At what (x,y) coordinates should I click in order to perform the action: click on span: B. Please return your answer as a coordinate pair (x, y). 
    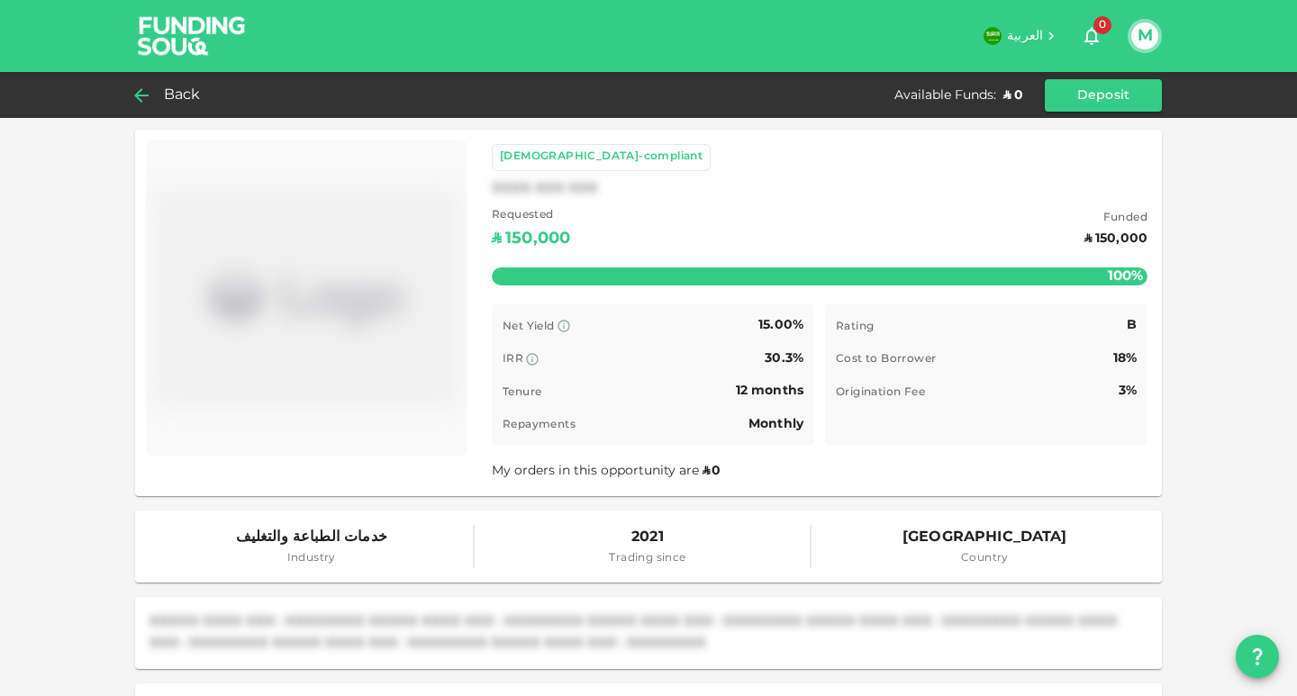
    Looking at the image, I should click on (1131, 325).